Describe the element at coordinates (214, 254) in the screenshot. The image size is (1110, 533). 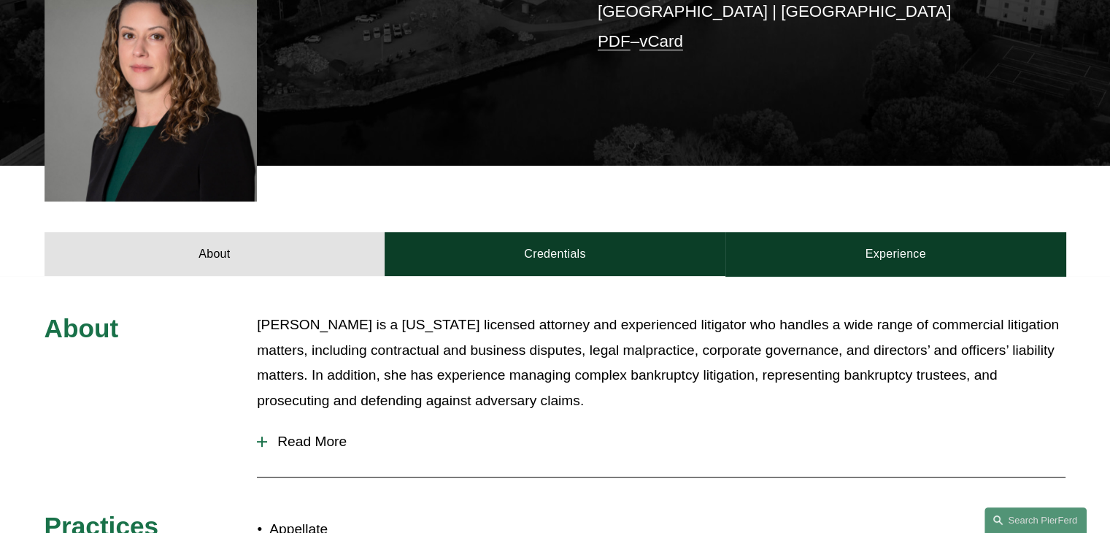
I see `a: About` at that location.